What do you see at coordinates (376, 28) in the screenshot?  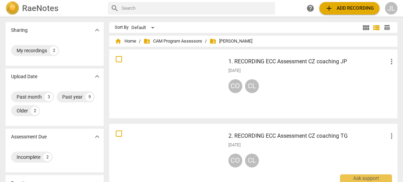 I see `button: List view` at bounding box center [376, 28].